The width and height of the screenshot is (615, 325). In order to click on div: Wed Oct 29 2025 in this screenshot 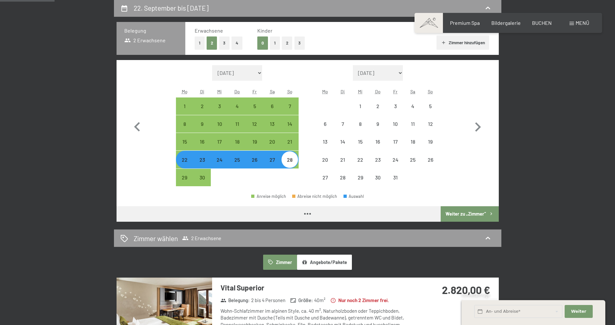, I will do `click(360, 177)`.